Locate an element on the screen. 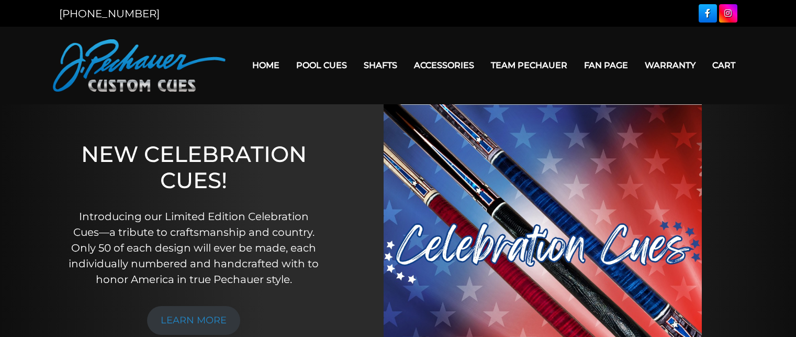 The image size is (796, 337). a: Pool Cues is located at coordinates (321, 65).